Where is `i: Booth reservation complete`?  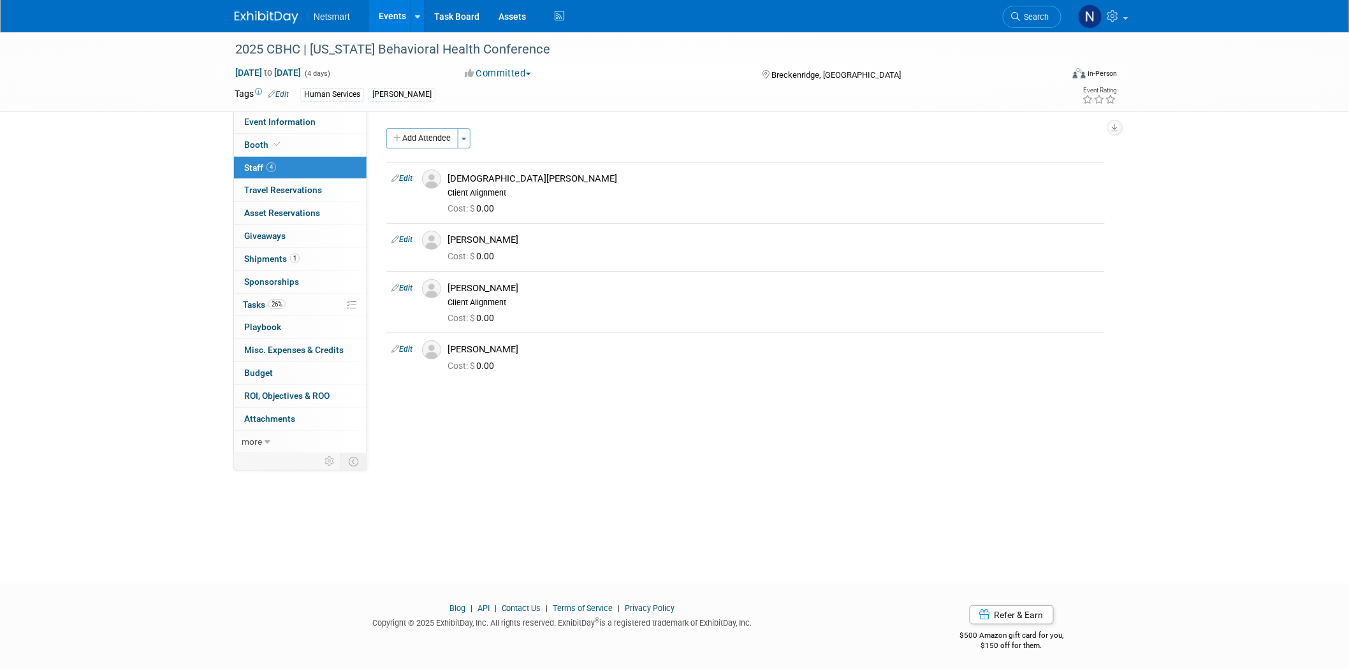 i: Booth reservation complete is located at coordinates (277, 144).